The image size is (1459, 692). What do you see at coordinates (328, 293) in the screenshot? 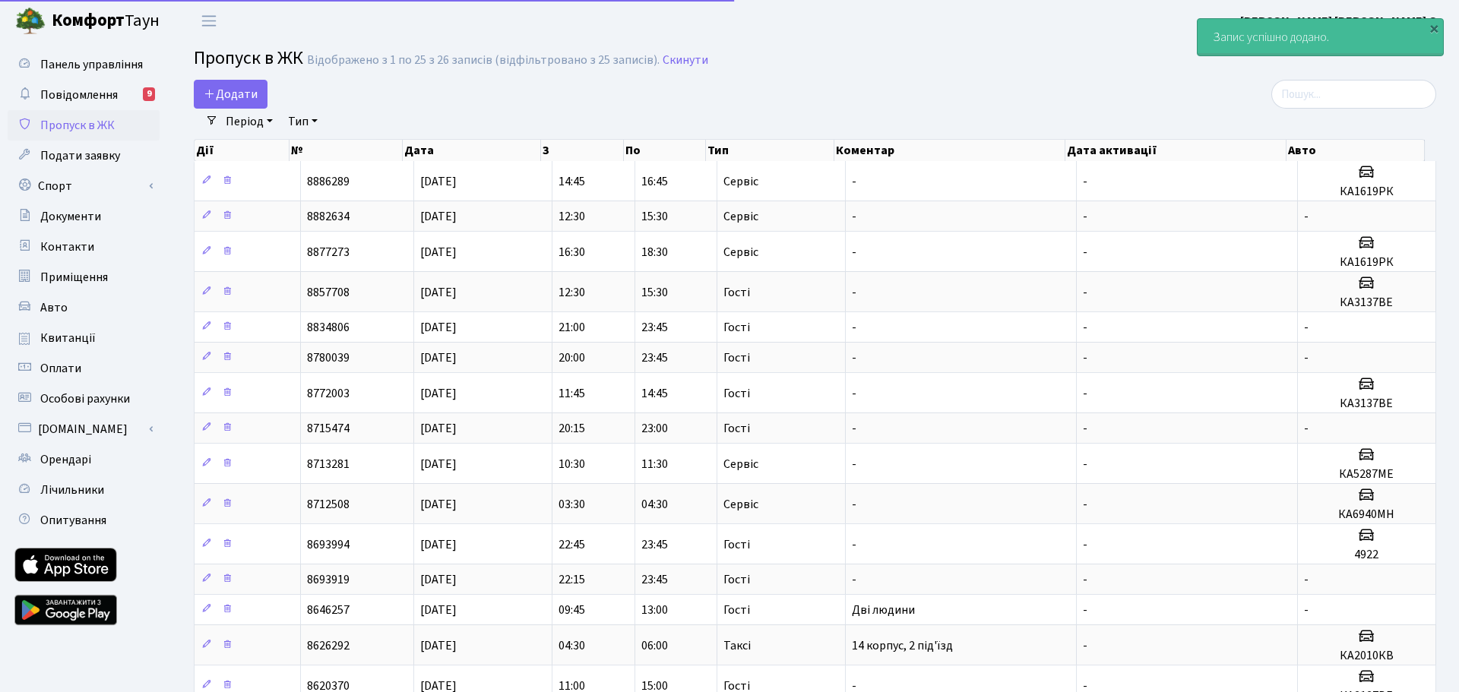
I see `span: 8857708` at bounding box center [328, 293].